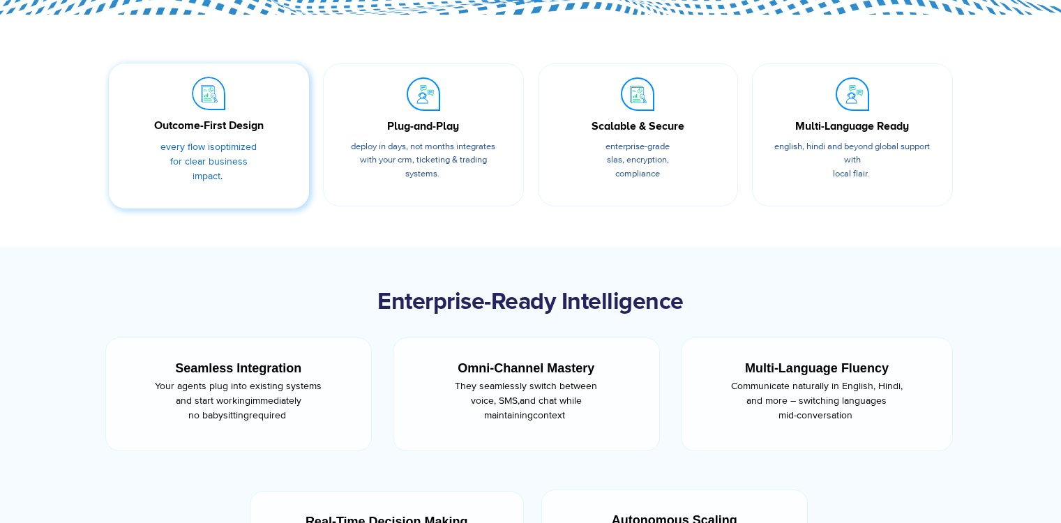 This screenshot has width=1061, height=523. What do you see at coordinates (509, 415) in the screenshot?
I see `span: maintaining` at bounding box center [509, 415].